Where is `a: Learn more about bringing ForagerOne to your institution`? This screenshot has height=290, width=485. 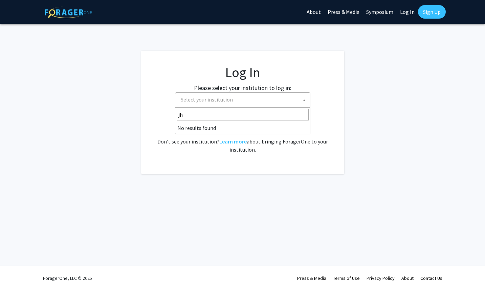 a: Learn more about bringing ForagerOne to your institution is located at coordinates (233, 142).